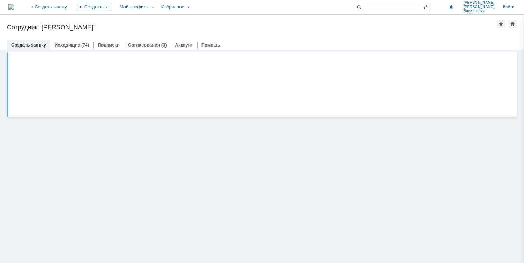 The image size is (524, 263). Describe the element at coordinates (11, 7) in the screenshot. I see `img: logo` at that location.